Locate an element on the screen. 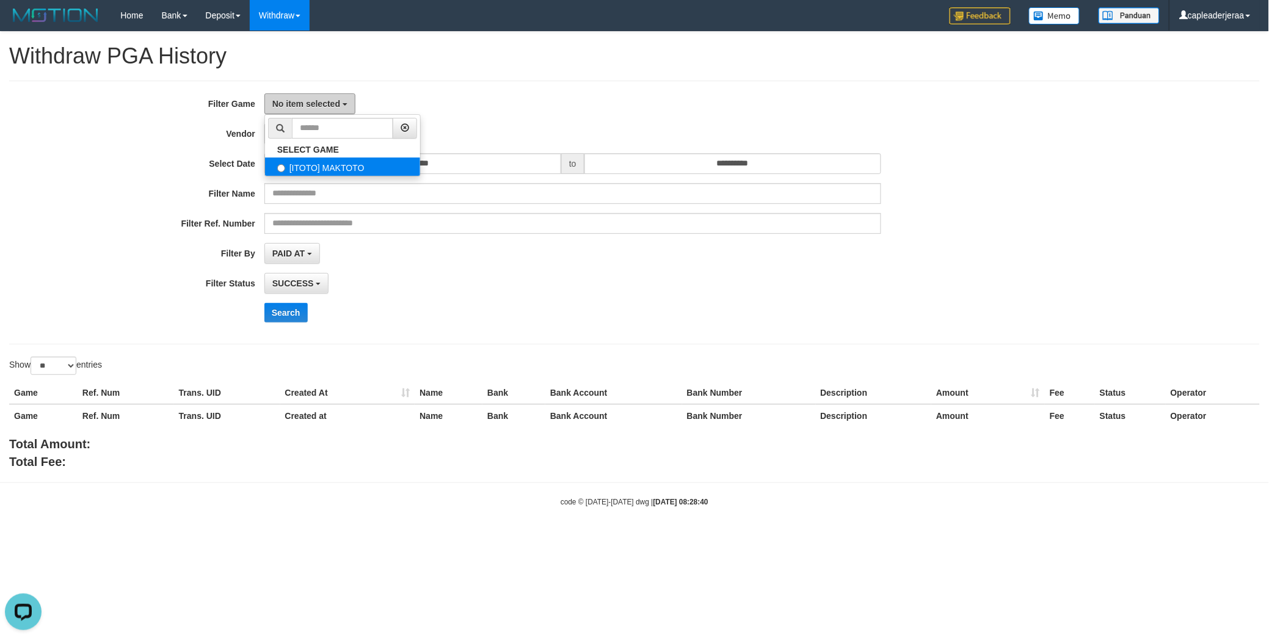 The image size is (1269, 640). span: PAID AT is located at coordinates (288, 253).